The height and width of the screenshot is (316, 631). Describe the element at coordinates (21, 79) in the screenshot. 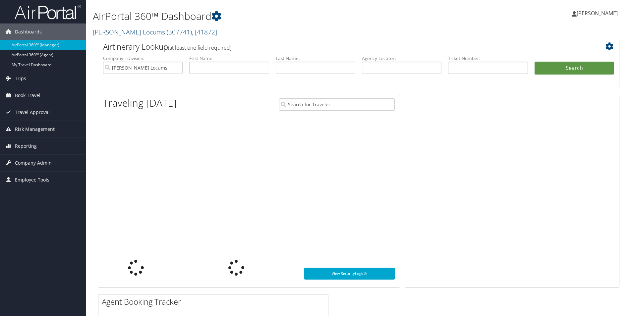

I see `span: Trips` at that location.